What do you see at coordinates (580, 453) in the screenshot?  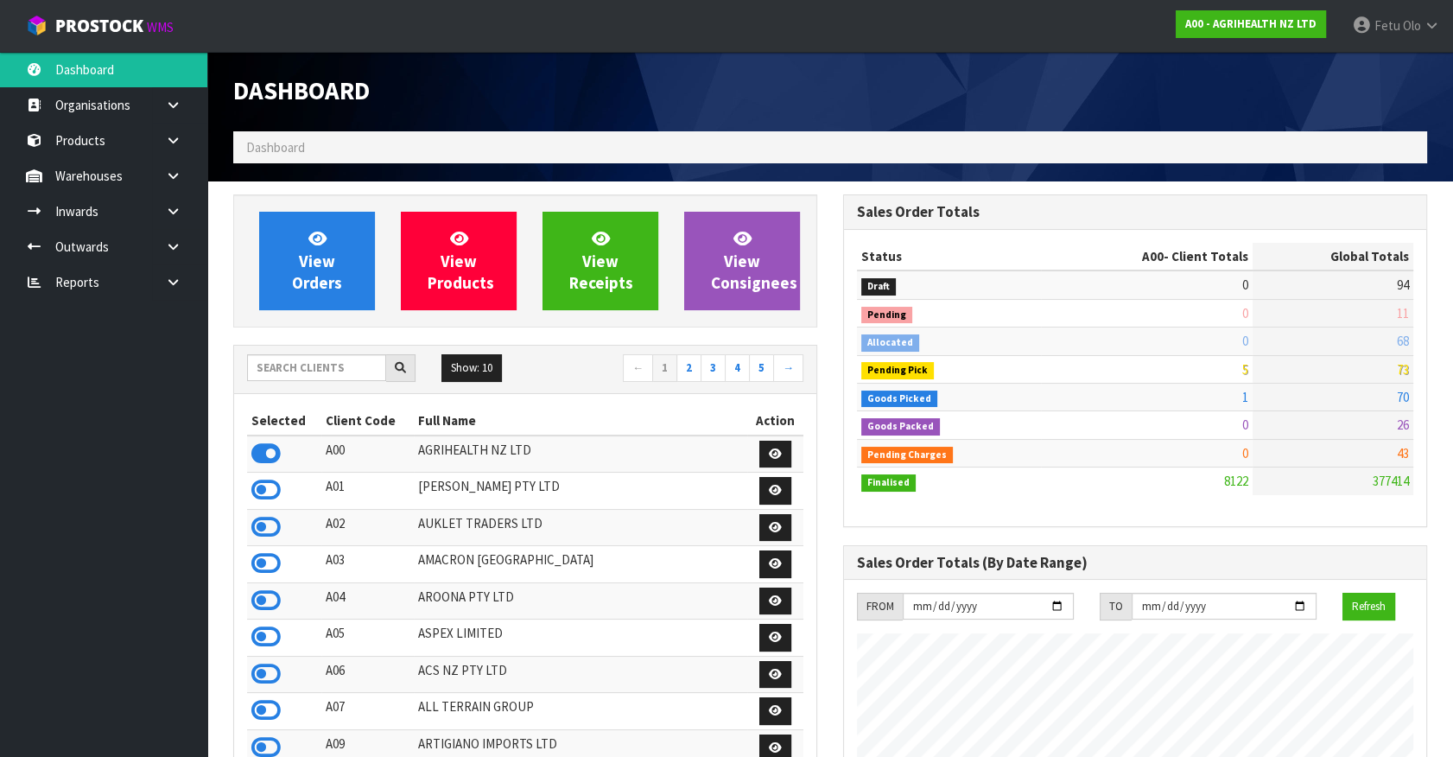 I see `td: AGRIHEALTH NZ LTD` at bounding box center [580, 453].